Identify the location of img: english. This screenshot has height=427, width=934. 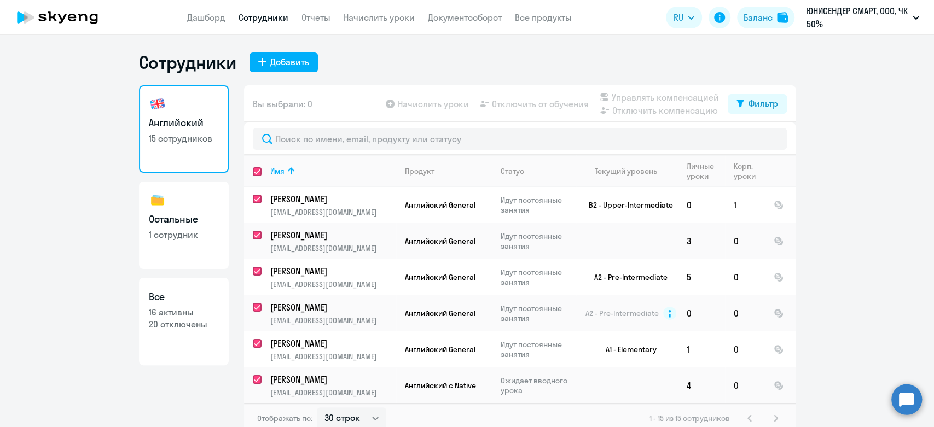
(158, 104).